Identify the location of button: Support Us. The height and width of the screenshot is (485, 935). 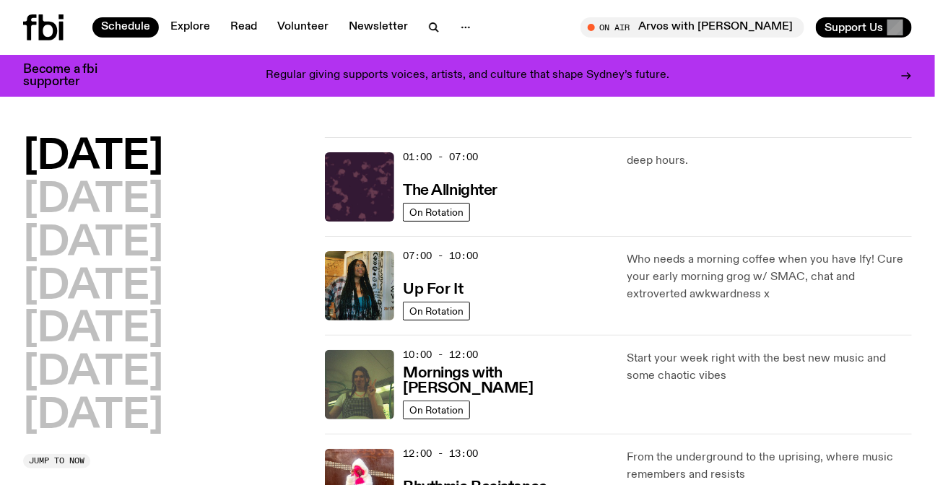
(864, 27).